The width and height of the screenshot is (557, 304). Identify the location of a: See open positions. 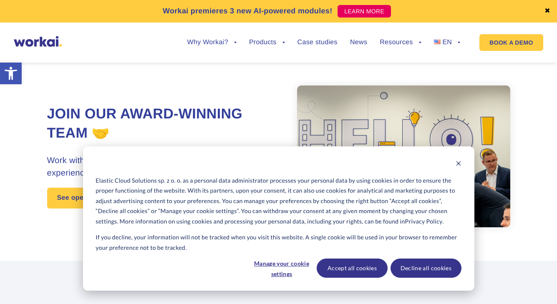
(89, 198).